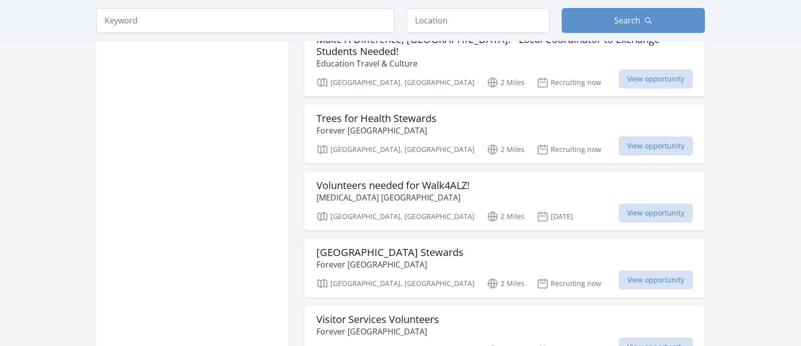  What do you see at coordinates (377, 320) in the screenshot?
I see `h3: Visitor Services Volunteers` at bounding box center [377, 320].